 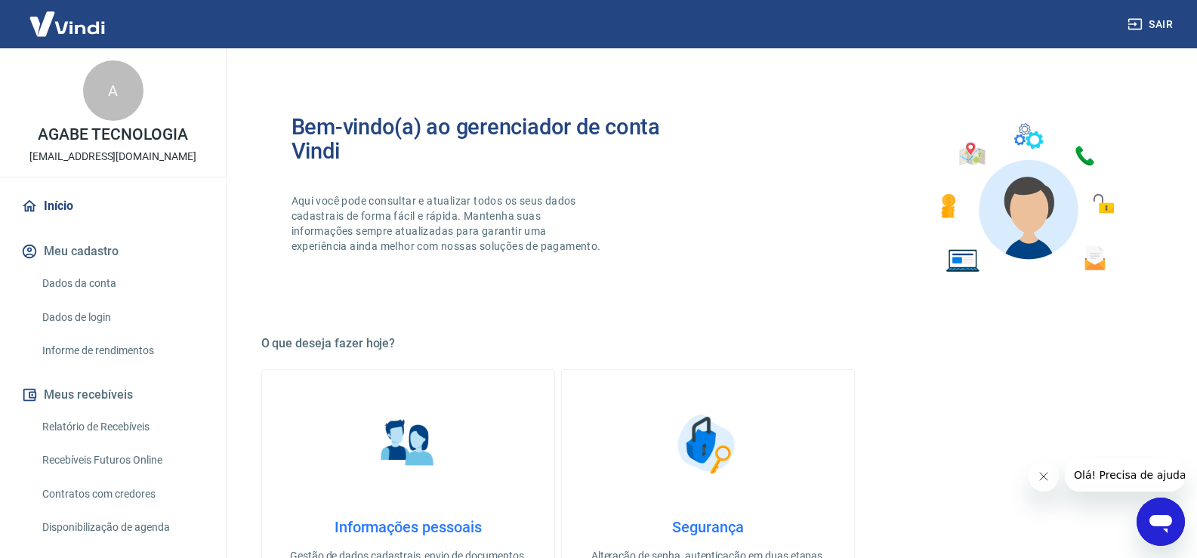 I want to click on h2: Bem-vindo(a) ao gerenciador de conta Vindi, so click(x=500, y=139).